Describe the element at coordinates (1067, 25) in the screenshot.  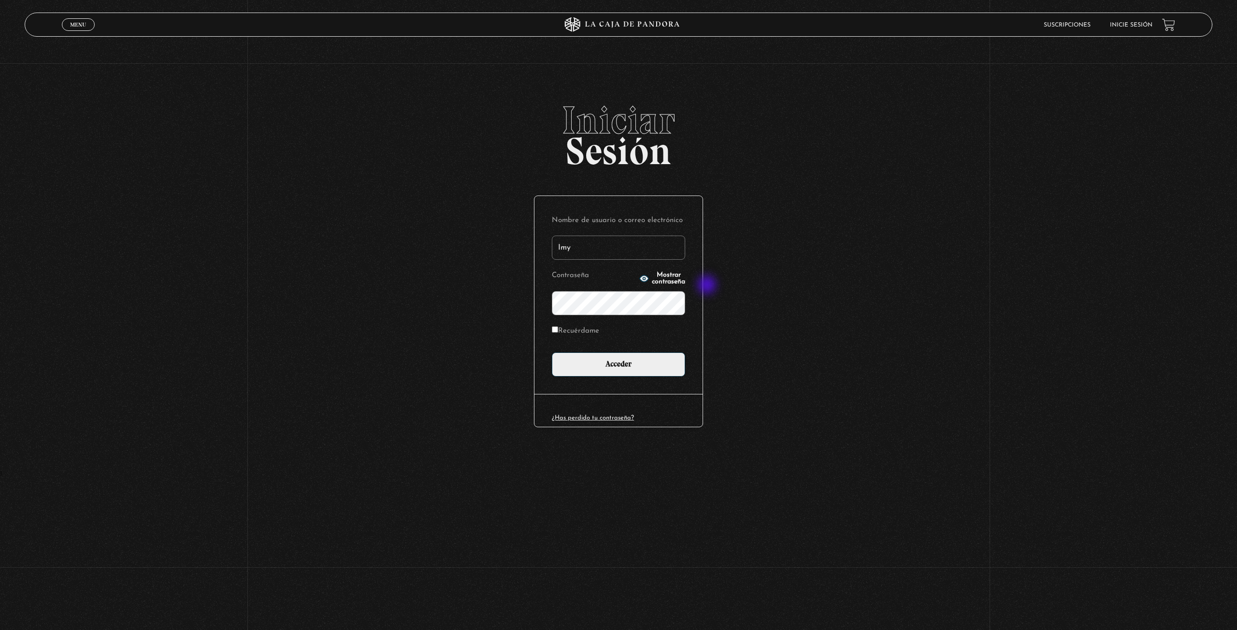
I see `a: Suscripciones` at that location.